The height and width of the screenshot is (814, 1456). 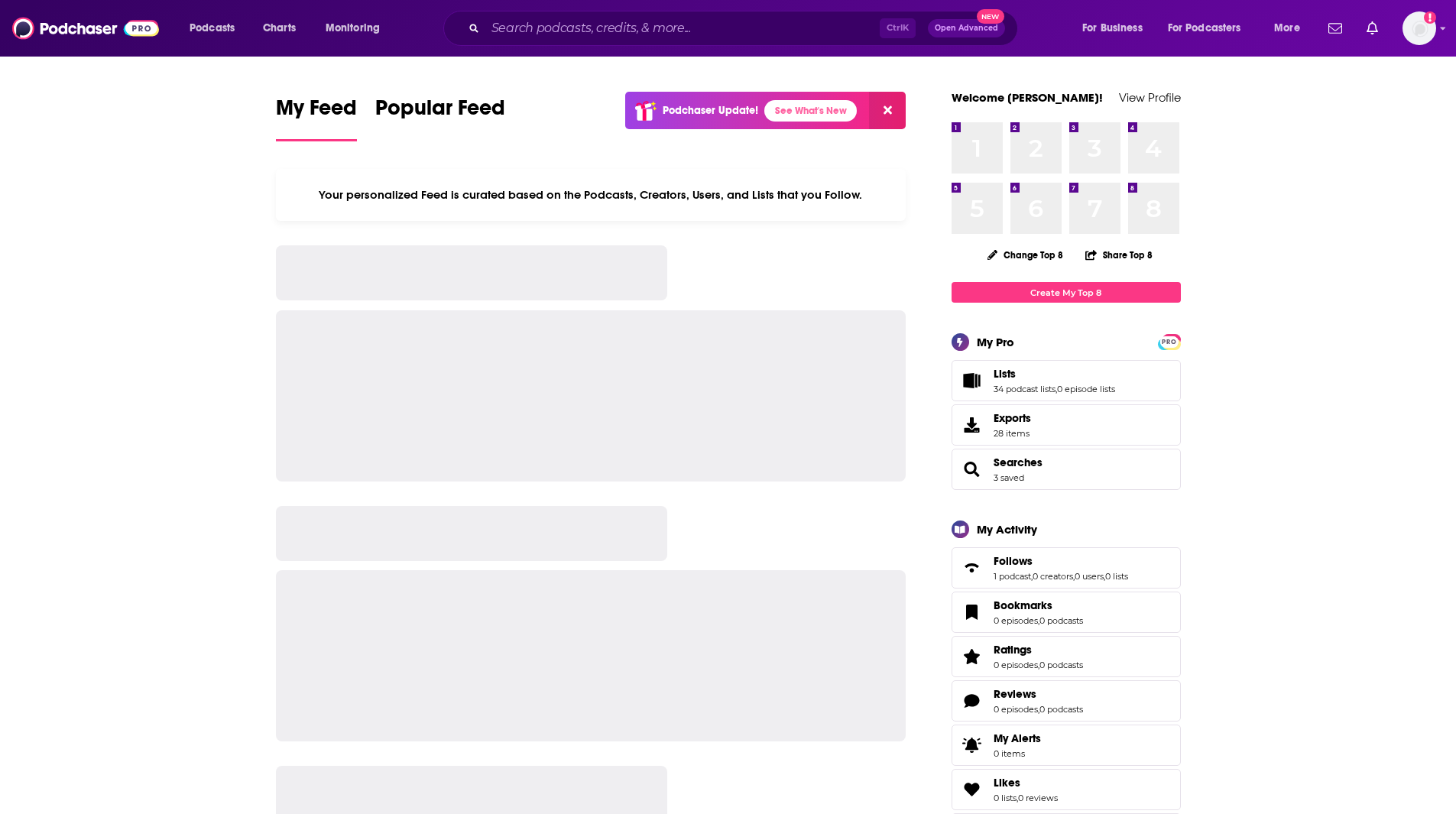 What do you see at coordinates (440, 118) in the screenshot?
I see `a: Popular Feed` at bounding box center [440, 118].